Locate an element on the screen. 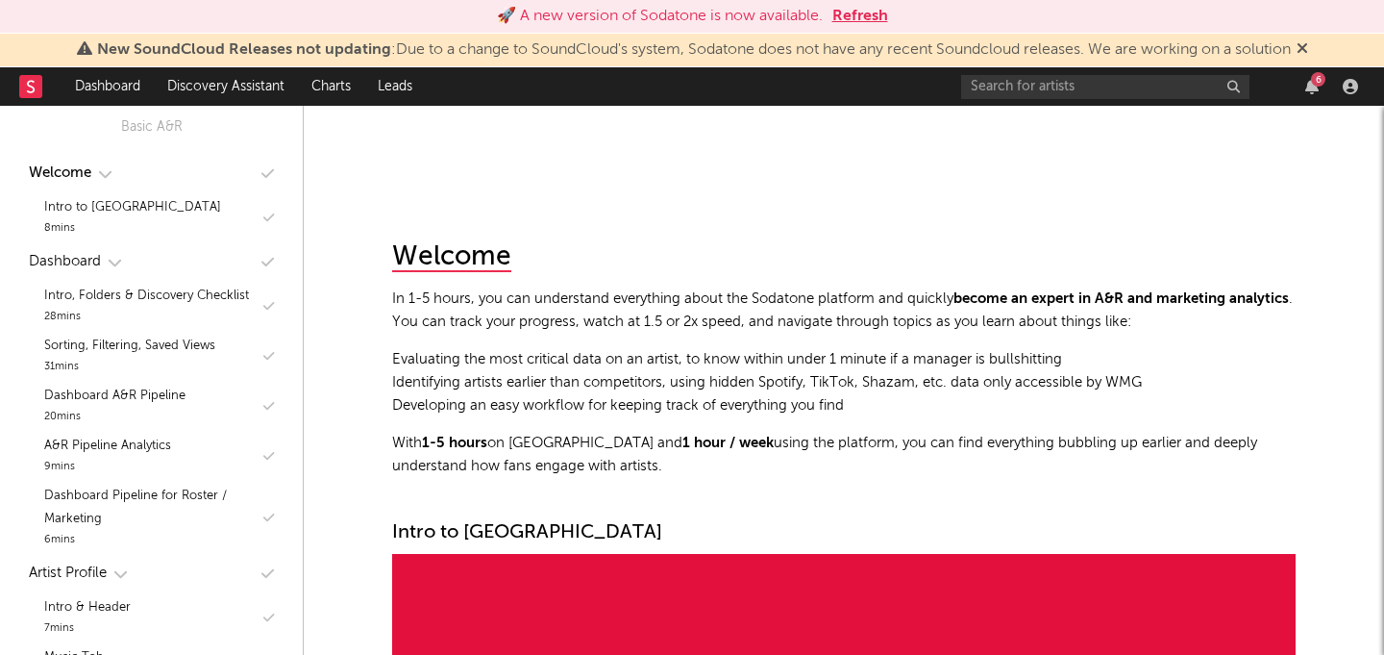 This screenshot has height=655, width=1384. strong: 1 hour / week is located at coordinates (728, 442).